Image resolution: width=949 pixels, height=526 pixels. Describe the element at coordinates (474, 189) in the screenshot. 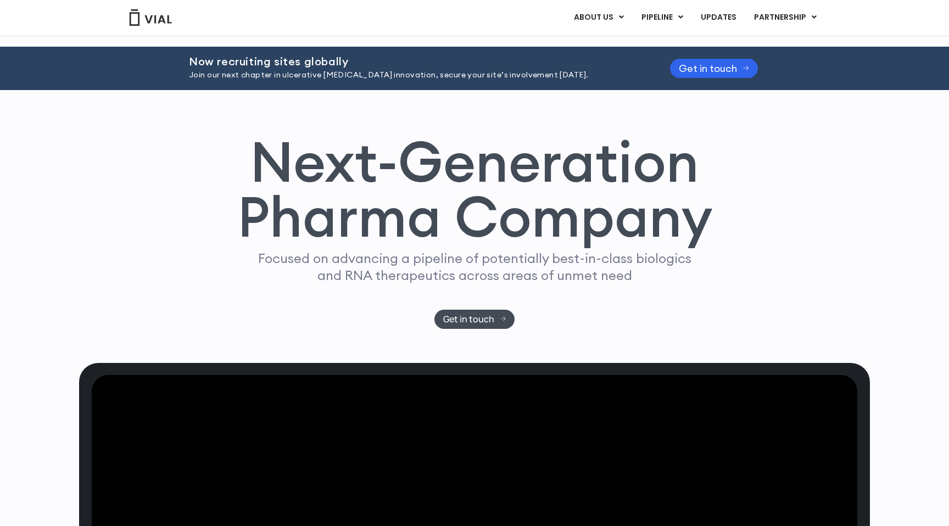

I see `h1: Next-Generation Pharma Company` at that location.